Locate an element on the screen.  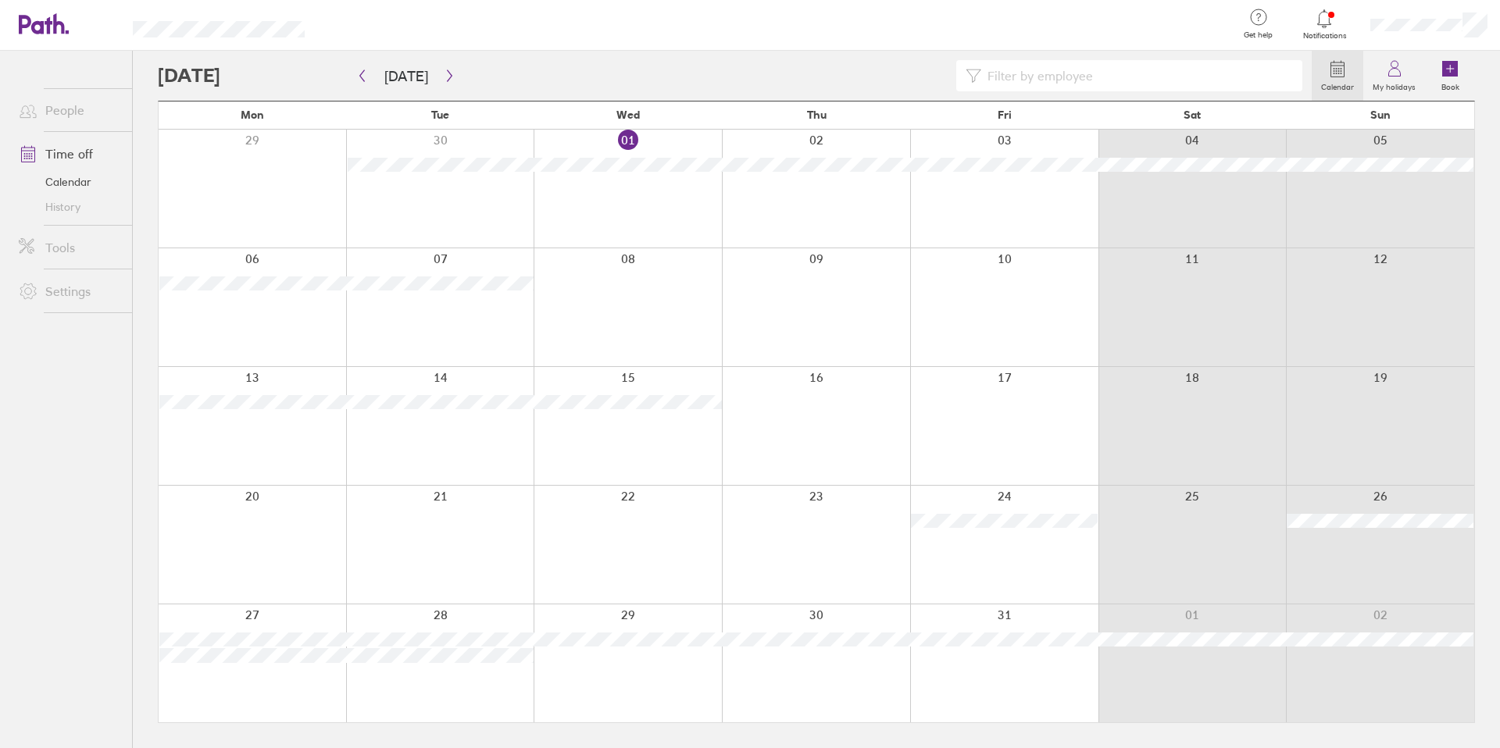
a: My holidays is located at coordinates (1394, 76).